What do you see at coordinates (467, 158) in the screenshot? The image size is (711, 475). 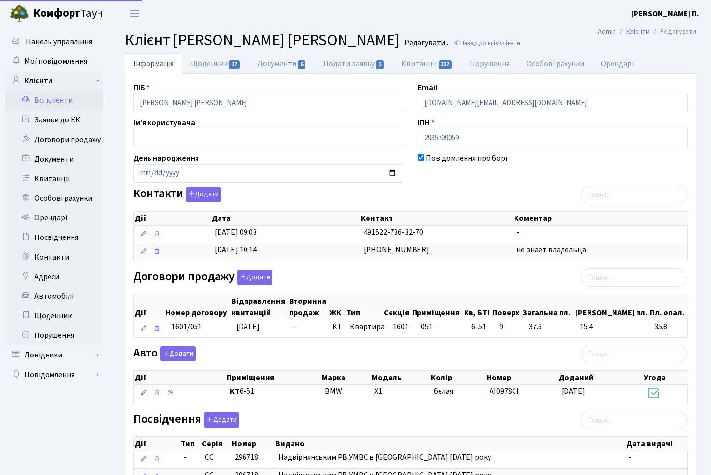 I see `label: Повідомлення про борг` at bounding box center [467, 158].